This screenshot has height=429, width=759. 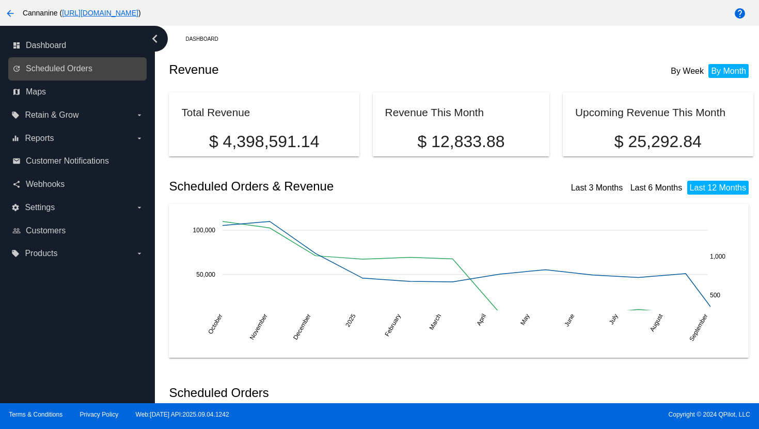 What do you see at coordinates (215, 324) in the screenshot?
I see `text: October` at bounding box center [215, 324].